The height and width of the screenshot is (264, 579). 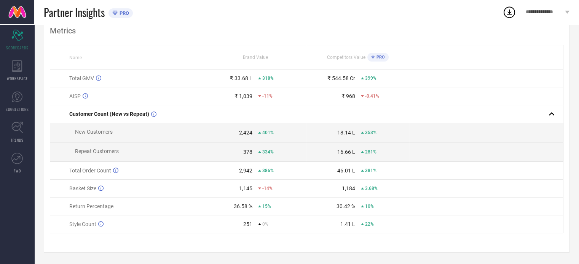 What do you see at coordinates (348, 96) in the screenshot?
I see `div: ₹ 968` at bounding box center [348, 96].